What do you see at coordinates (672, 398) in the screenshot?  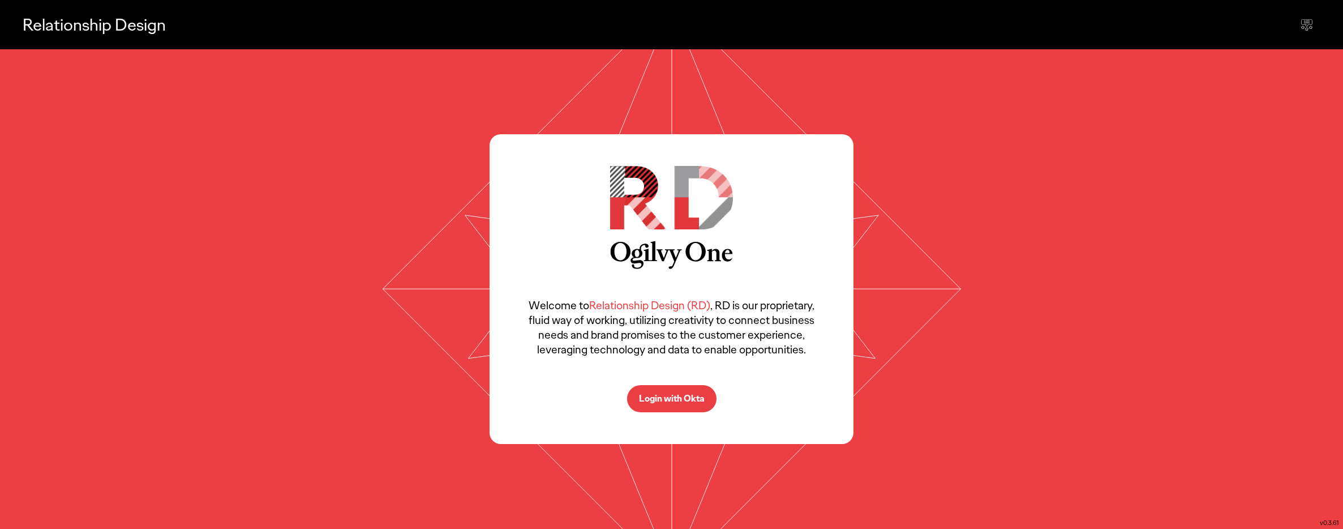 I see `button: Login with Okta` at bounding box center [672, 398].